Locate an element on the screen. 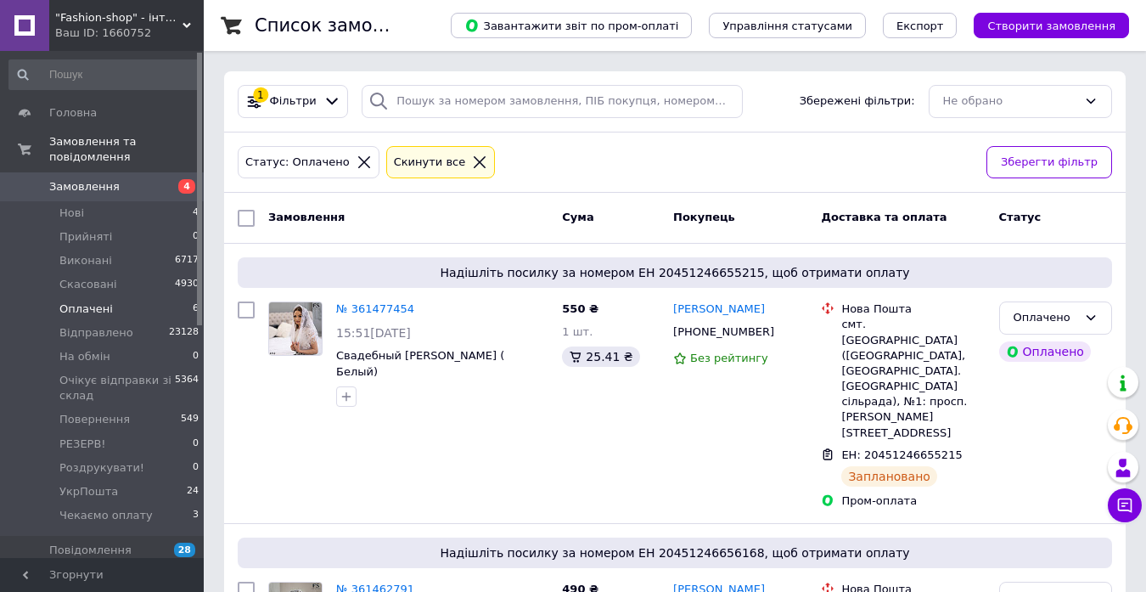 This screenshot has height=592, width=1146. span: Надішліть посилку за номером ЕН 20451246655215, щоб отримати оплату is located at coordinates (675, 273).